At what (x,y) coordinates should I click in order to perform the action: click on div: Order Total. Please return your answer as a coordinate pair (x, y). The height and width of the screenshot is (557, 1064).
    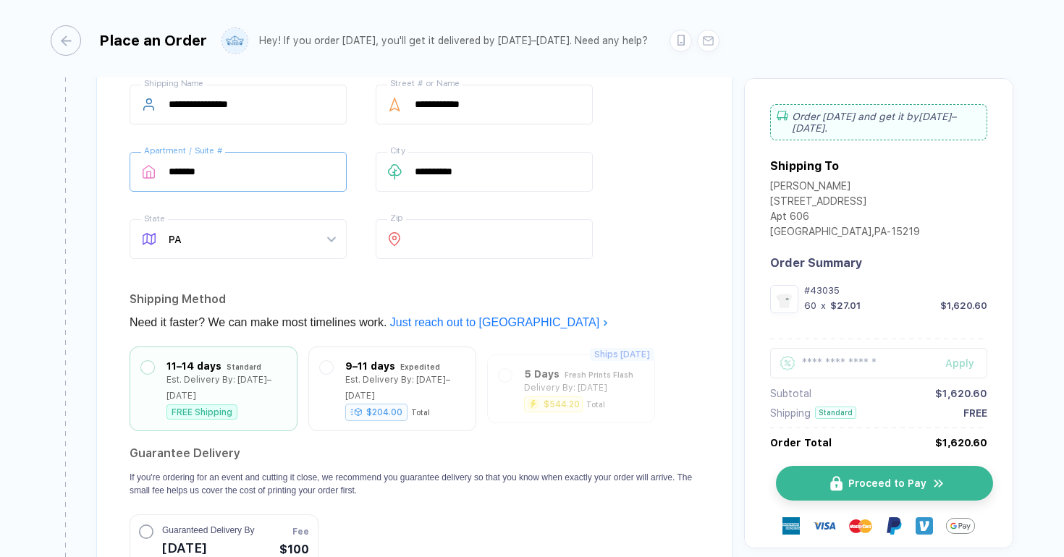
    Looking at the image, I should click on (801, 443).